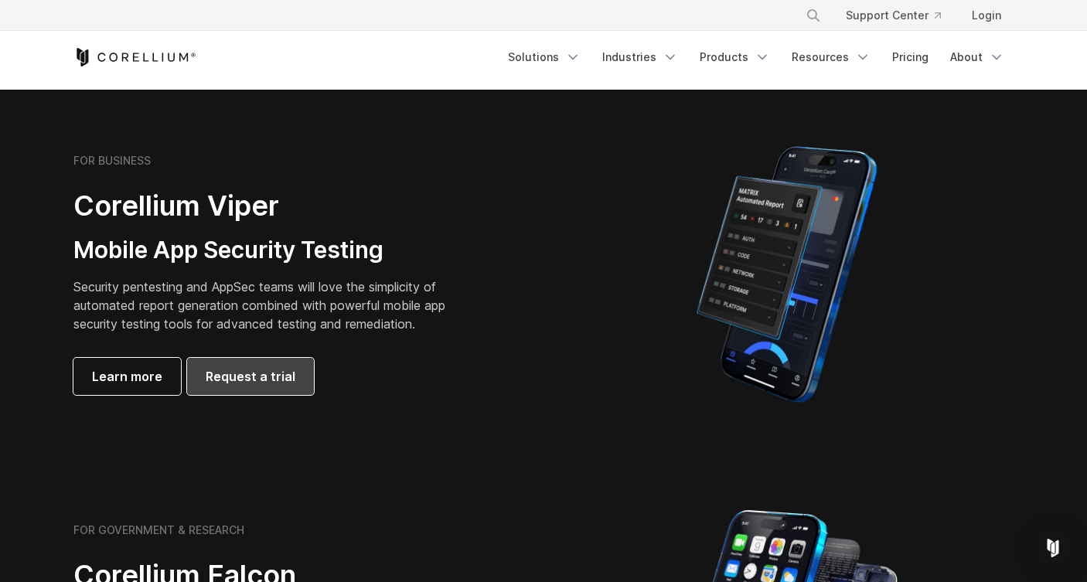  I want to click on span: Learn more, so click(127, 377).